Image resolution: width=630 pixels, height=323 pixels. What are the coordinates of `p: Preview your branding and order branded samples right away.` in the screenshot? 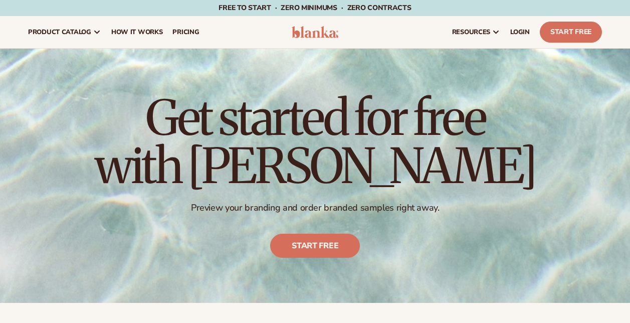 It's located at (315, 208).